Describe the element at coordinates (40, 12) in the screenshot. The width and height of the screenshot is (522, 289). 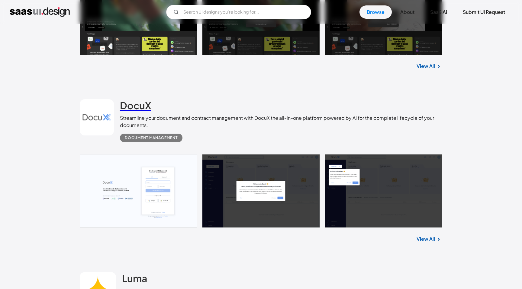
I see `a: home` at that location.